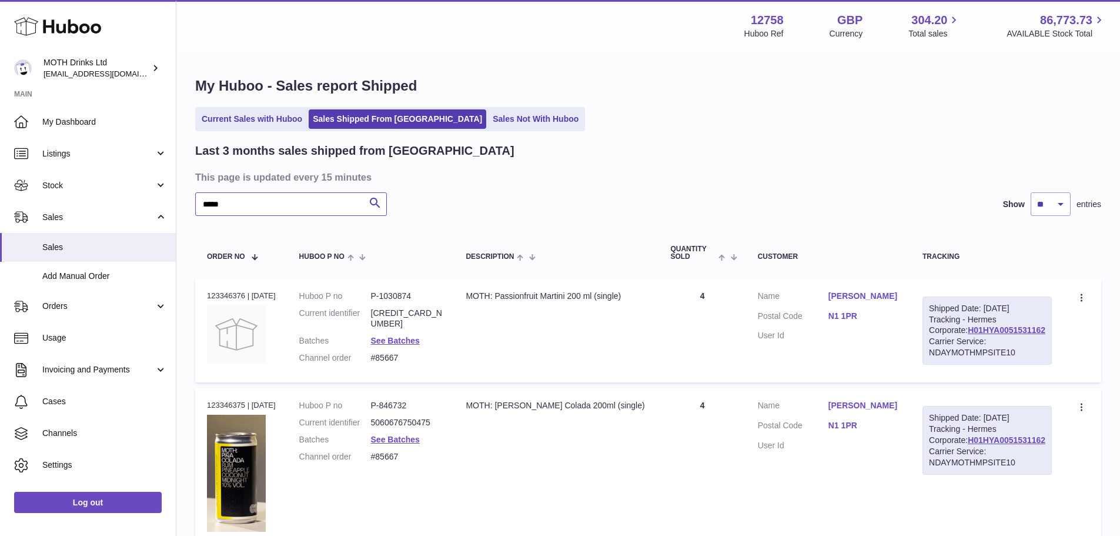  What do you see at coordinates (1066, 20) in the screenshot?
I see `span: 86,773.73` at bounding box center [1066, 20].